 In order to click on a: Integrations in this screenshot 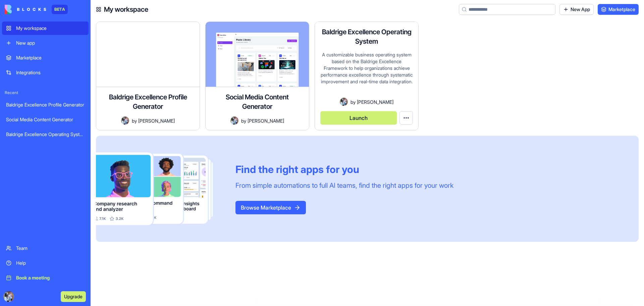, I will do `click(45, 72)`.